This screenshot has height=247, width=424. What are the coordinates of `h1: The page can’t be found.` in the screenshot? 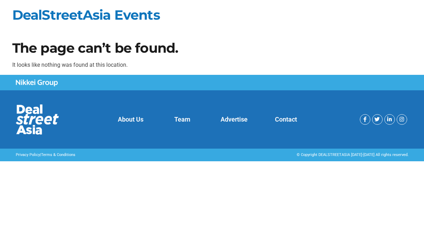 It's located at (212, 48).